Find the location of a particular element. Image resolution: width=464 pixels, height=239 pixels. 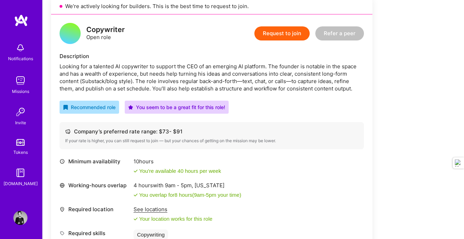

img: tokens is located at coordinates (20, 142).